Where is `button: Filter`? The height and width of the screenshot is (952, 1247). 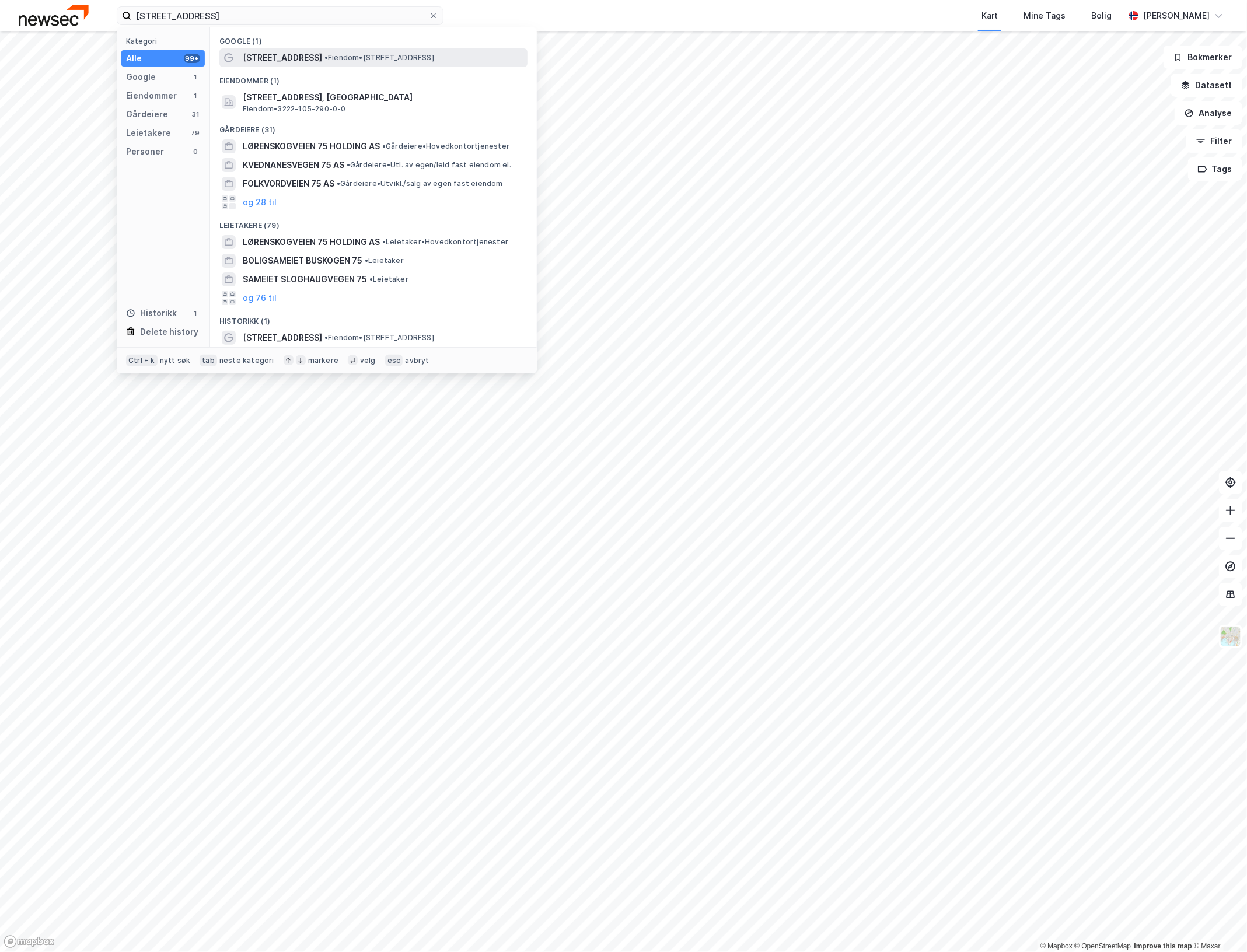 button: Filter is located at coordinates (1215, 141).